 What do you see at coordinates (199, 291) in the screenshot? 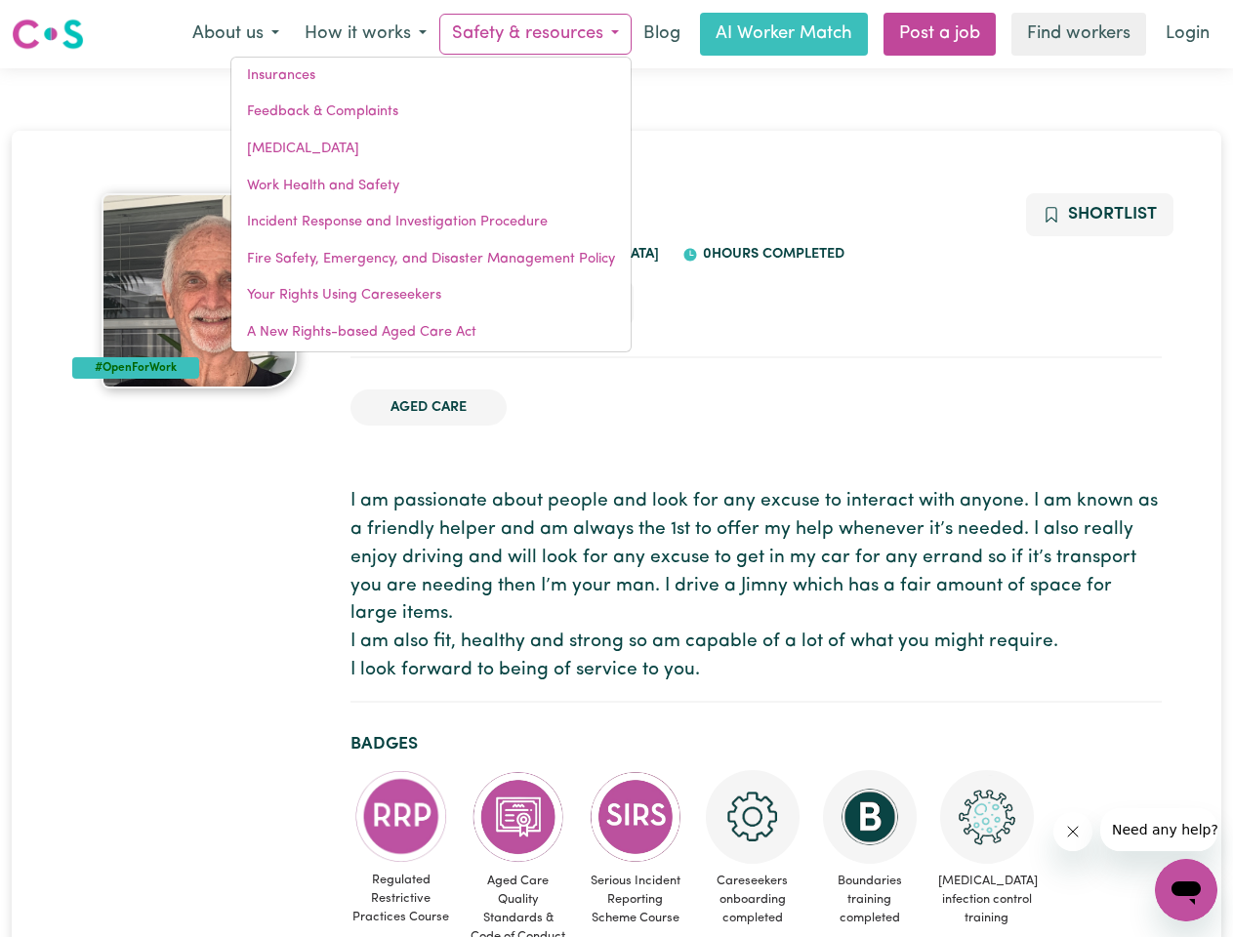
I see `a: Kenneth's profile picture'#OpenForWork` at bounding box center [199, 291].